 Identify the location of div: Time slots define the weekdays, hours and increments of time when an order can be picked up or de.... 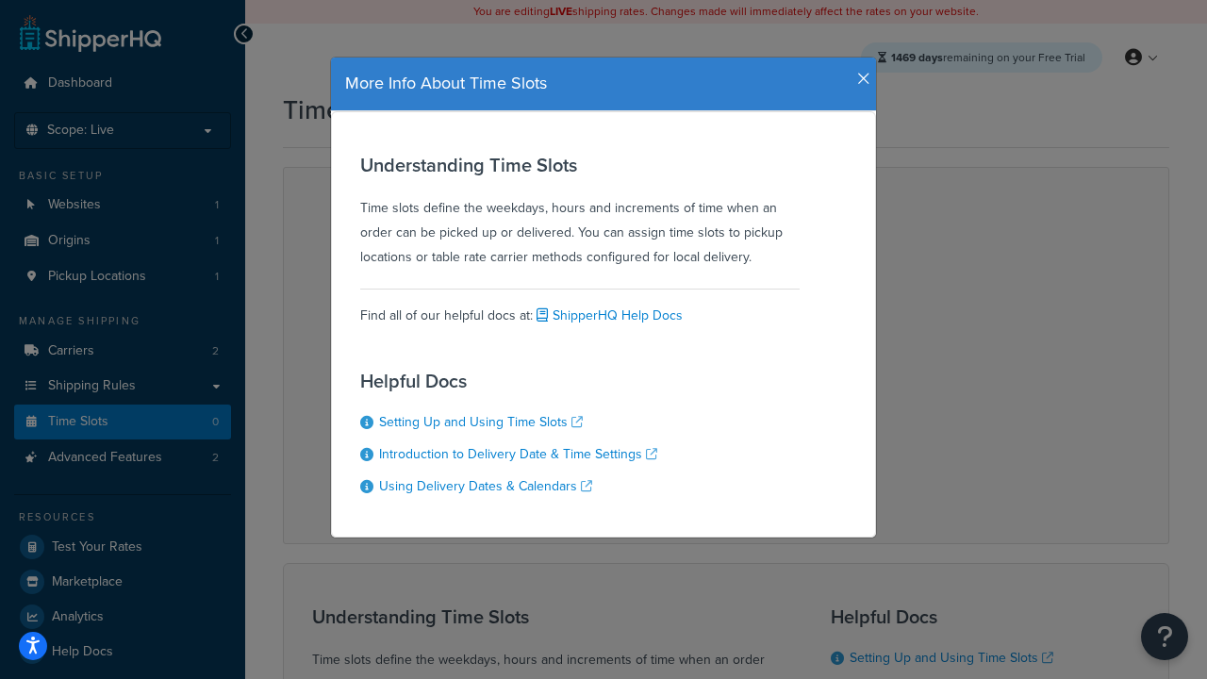
(580, 212).